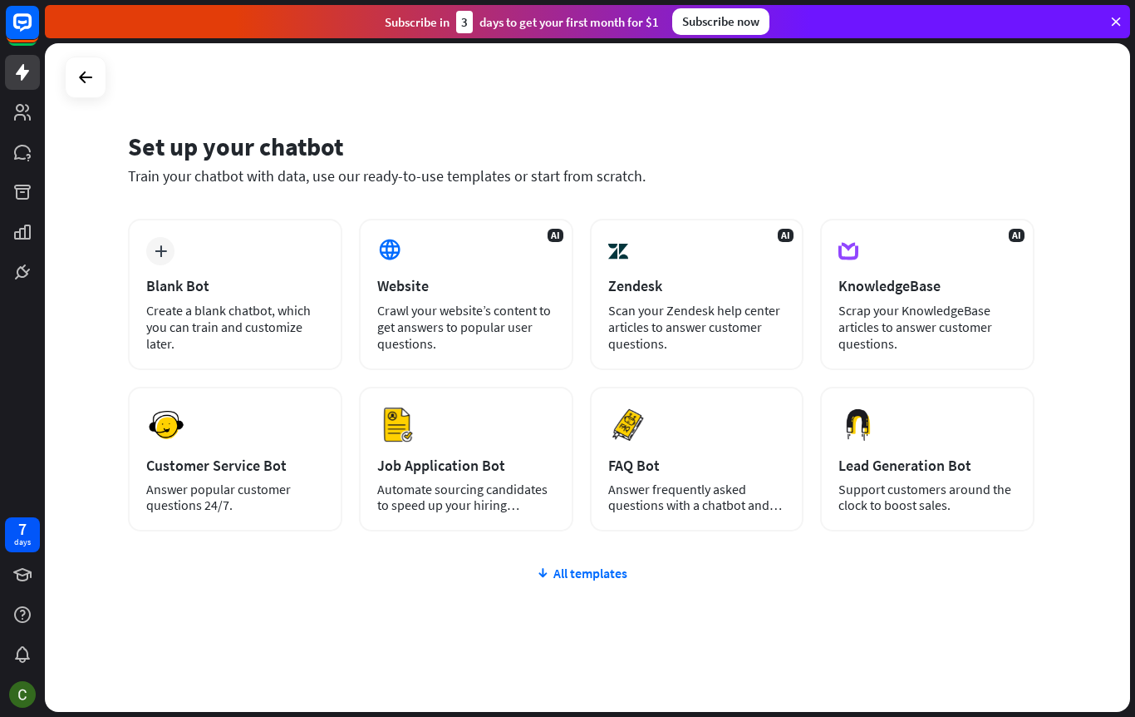 The image size is (1135, 717). Describe the element at coordinates (721, 22) in the screenshot. I see `div: Subscribe now` at that location.